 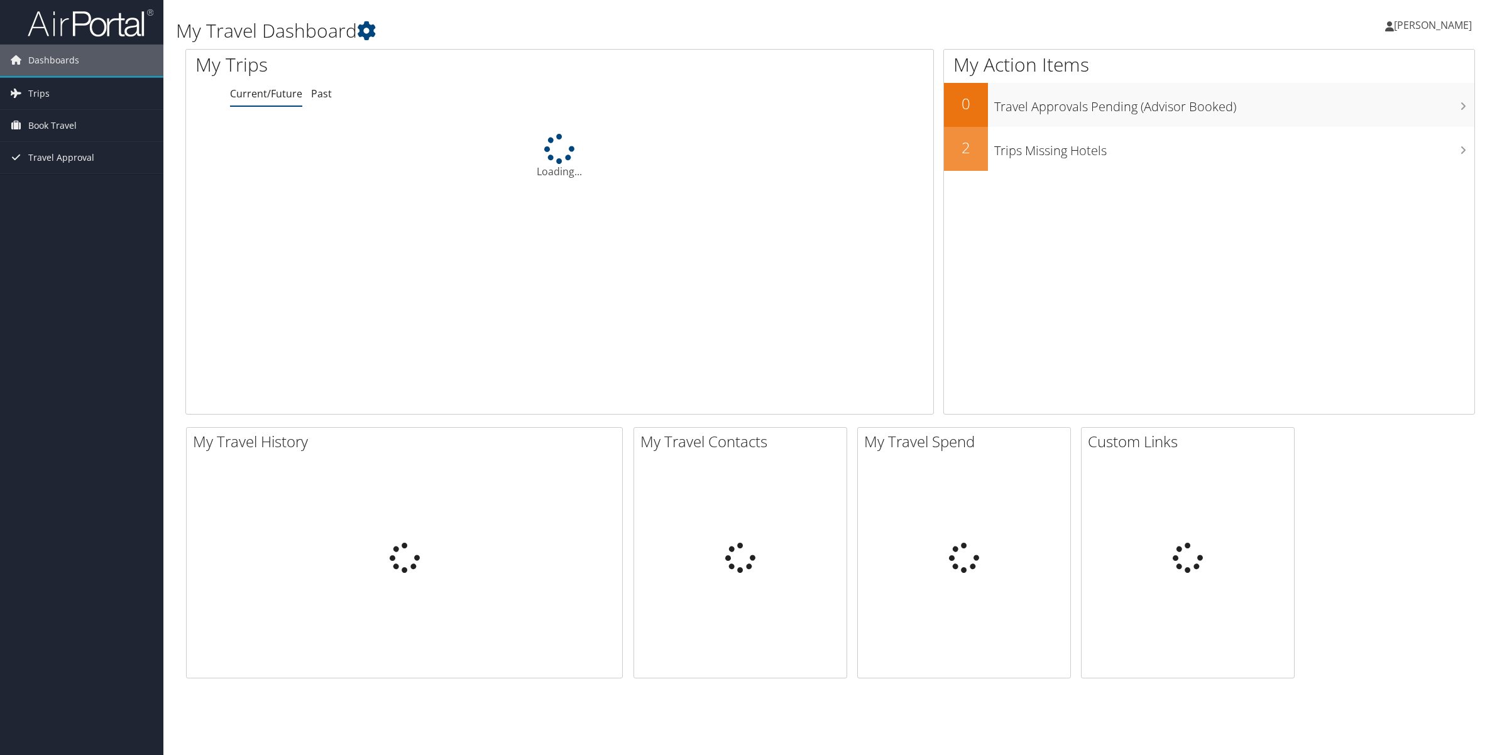 What do you see at coordinates (1234, 148) in the screenshot?
I see `h3: Trips Missing Hotels` at bounding box center [1234, 148].